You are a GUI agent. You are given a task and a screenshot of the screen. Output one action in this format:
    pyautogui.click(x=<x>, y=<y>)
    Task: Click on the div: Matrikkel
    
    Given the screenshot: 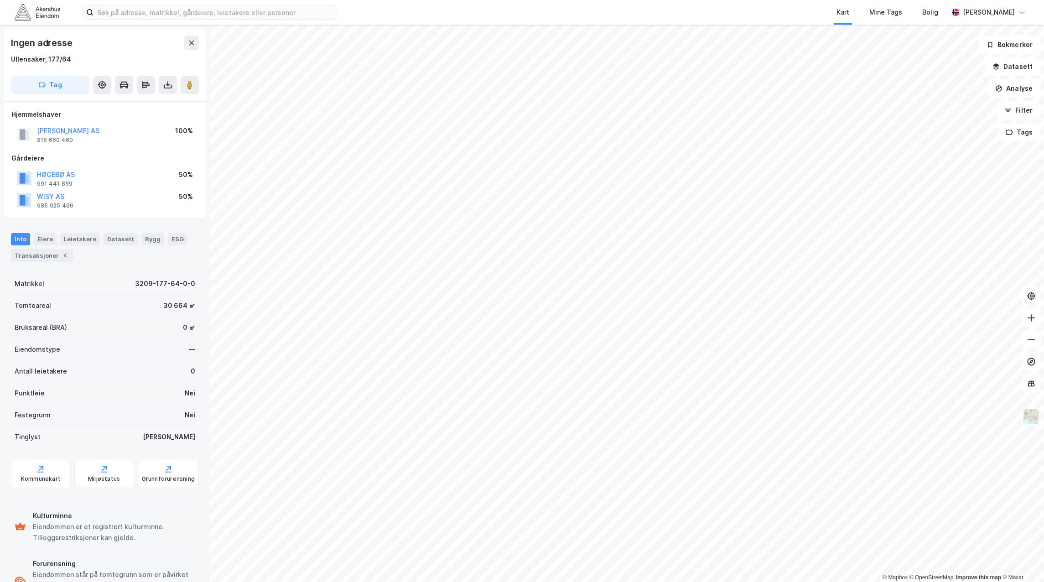 What is the action you would take?
    pyautogui.click(x=29, y=284)
    